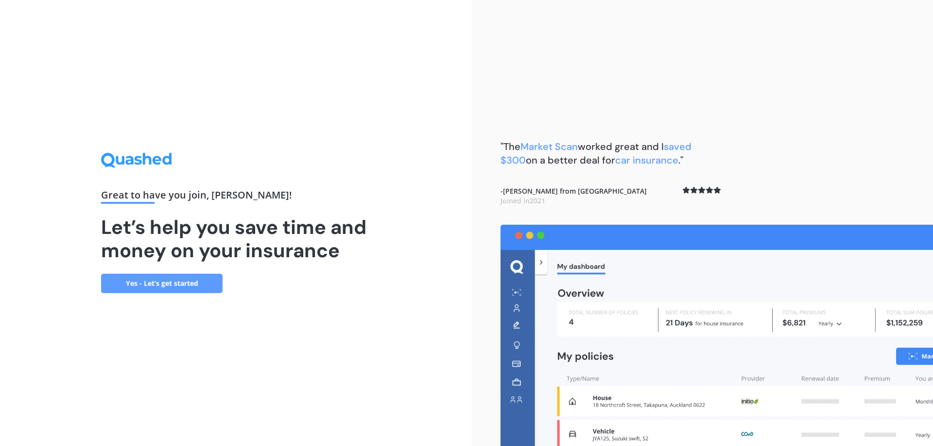  What do you see at coordinates (236, 239) in the screenshot?
I see `h1: Let’s help you save time and money on your insurance` at bounding box center [236, 239].